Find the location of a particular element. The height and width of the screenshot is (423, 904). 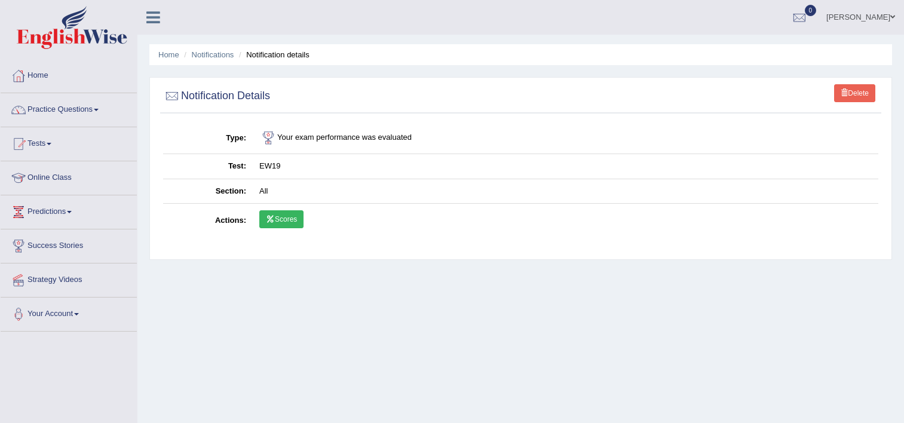

a: Predictions is located at coordinates (69, 210).